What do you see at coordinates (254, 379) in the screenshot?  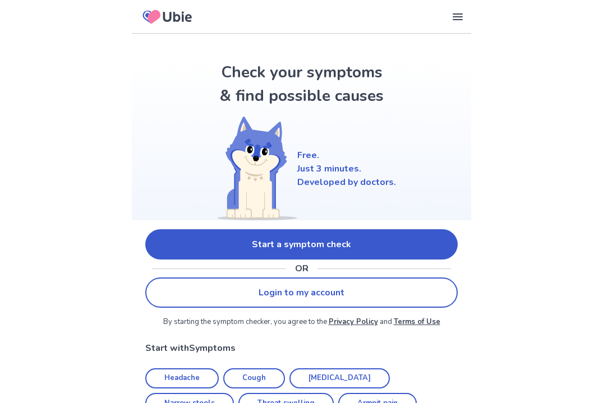 I see `a: Cough` at bounding box center [254, 379].